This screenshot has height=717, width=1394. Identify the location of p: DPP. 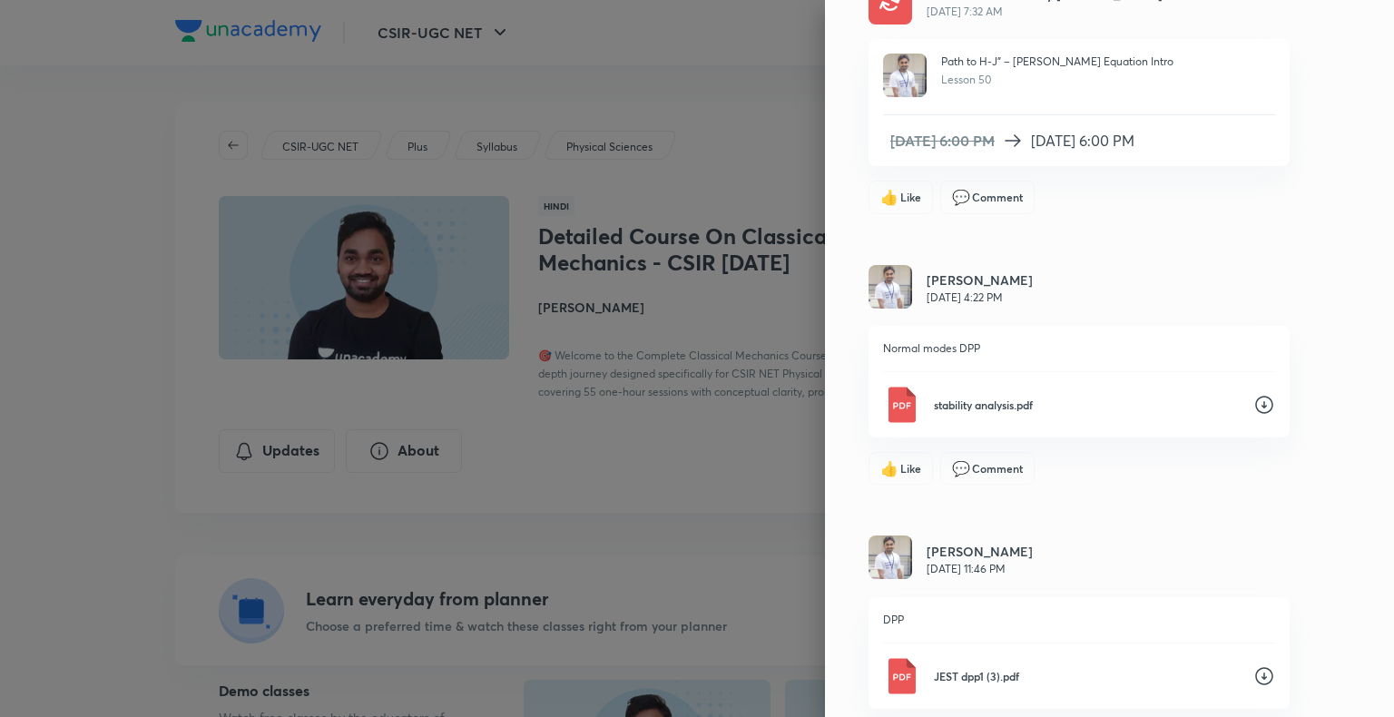
(1079, 620).